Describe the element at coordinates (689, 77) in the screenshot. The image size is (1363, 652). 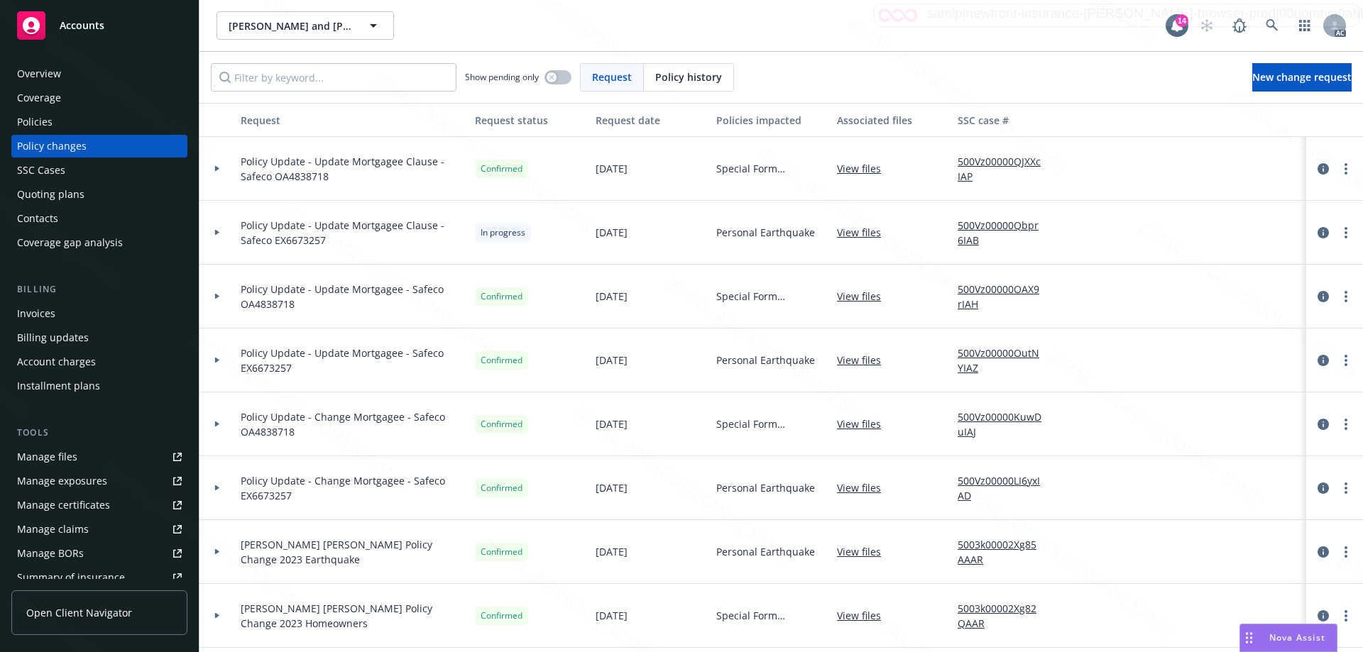
I see `span: Policy history` at that location.